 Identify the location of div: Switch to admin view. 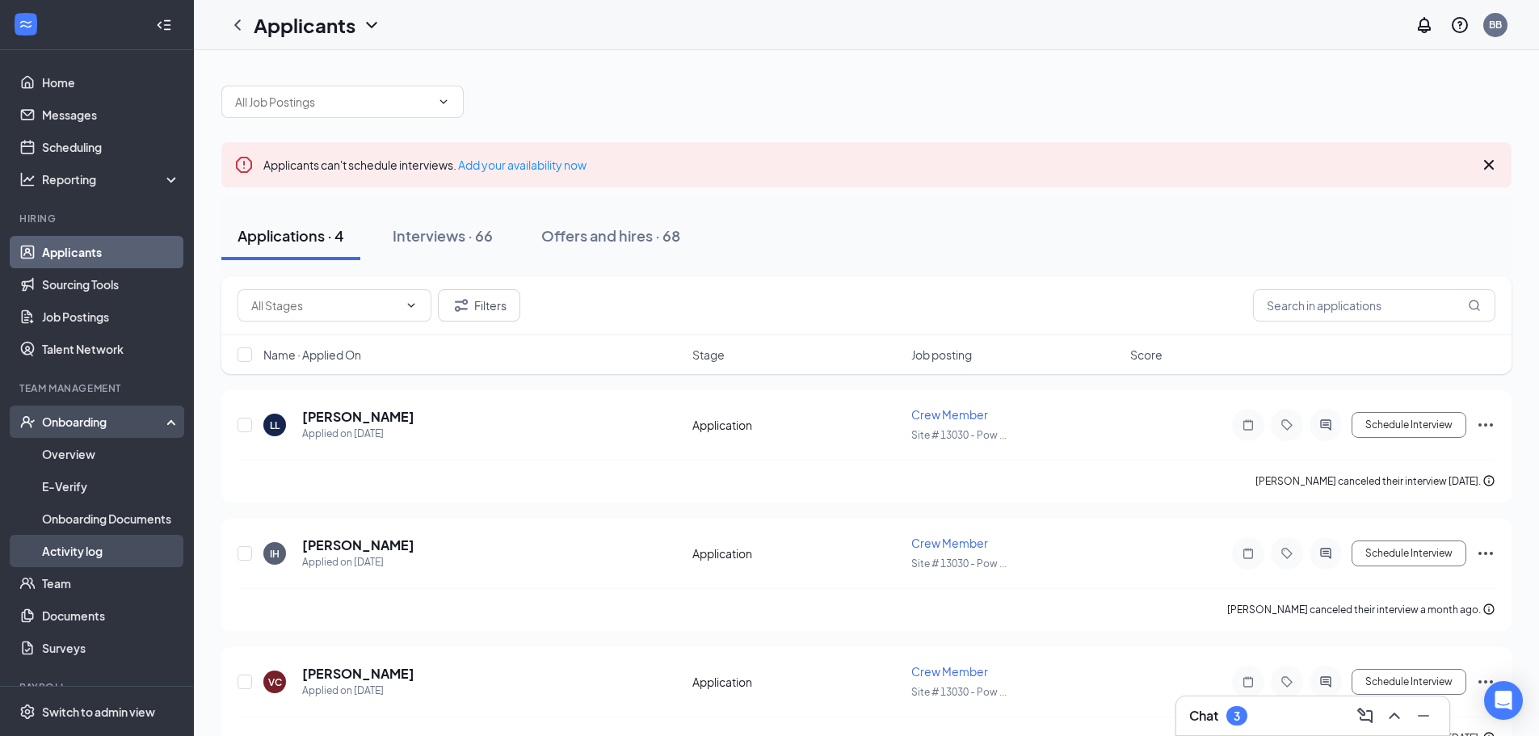
(99, 712).